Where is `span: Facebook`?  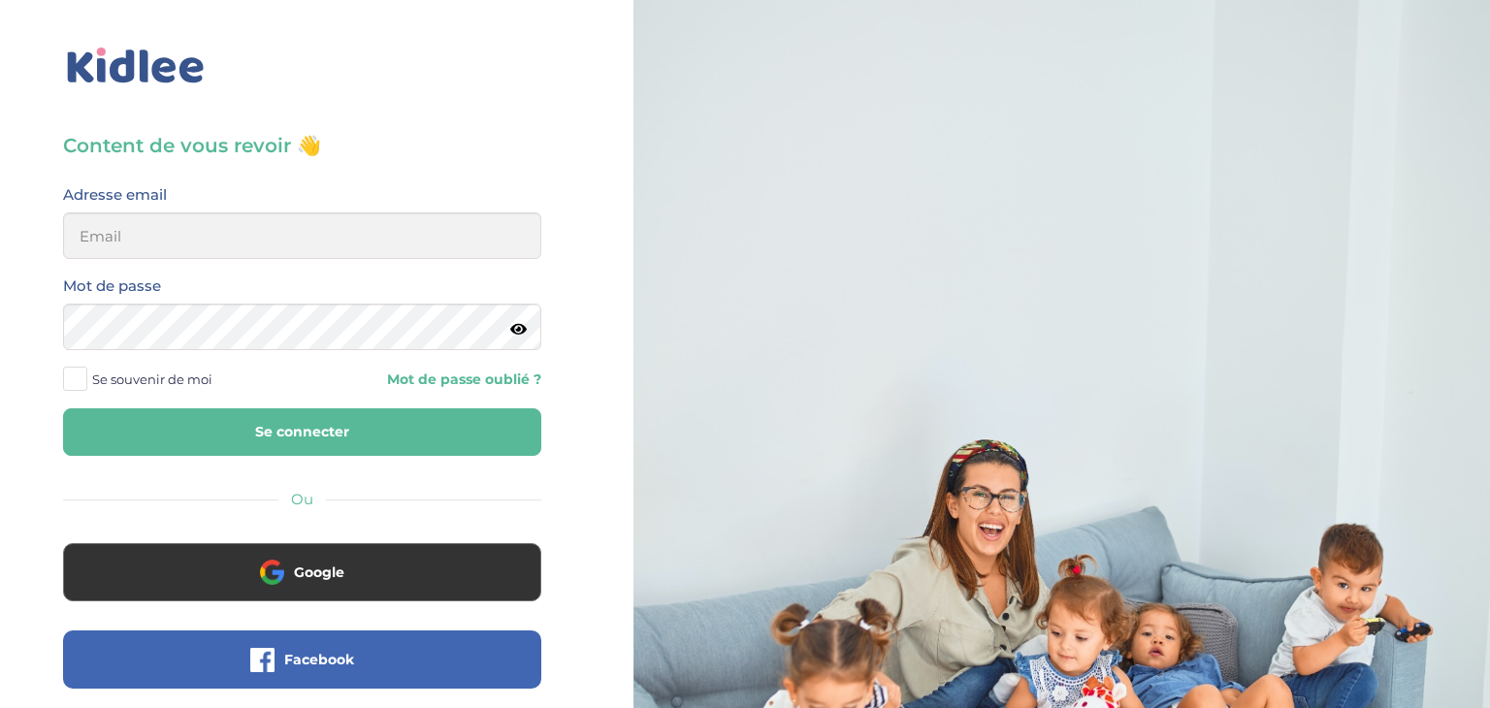 span: Facebook is located at coordinates (319, 660).